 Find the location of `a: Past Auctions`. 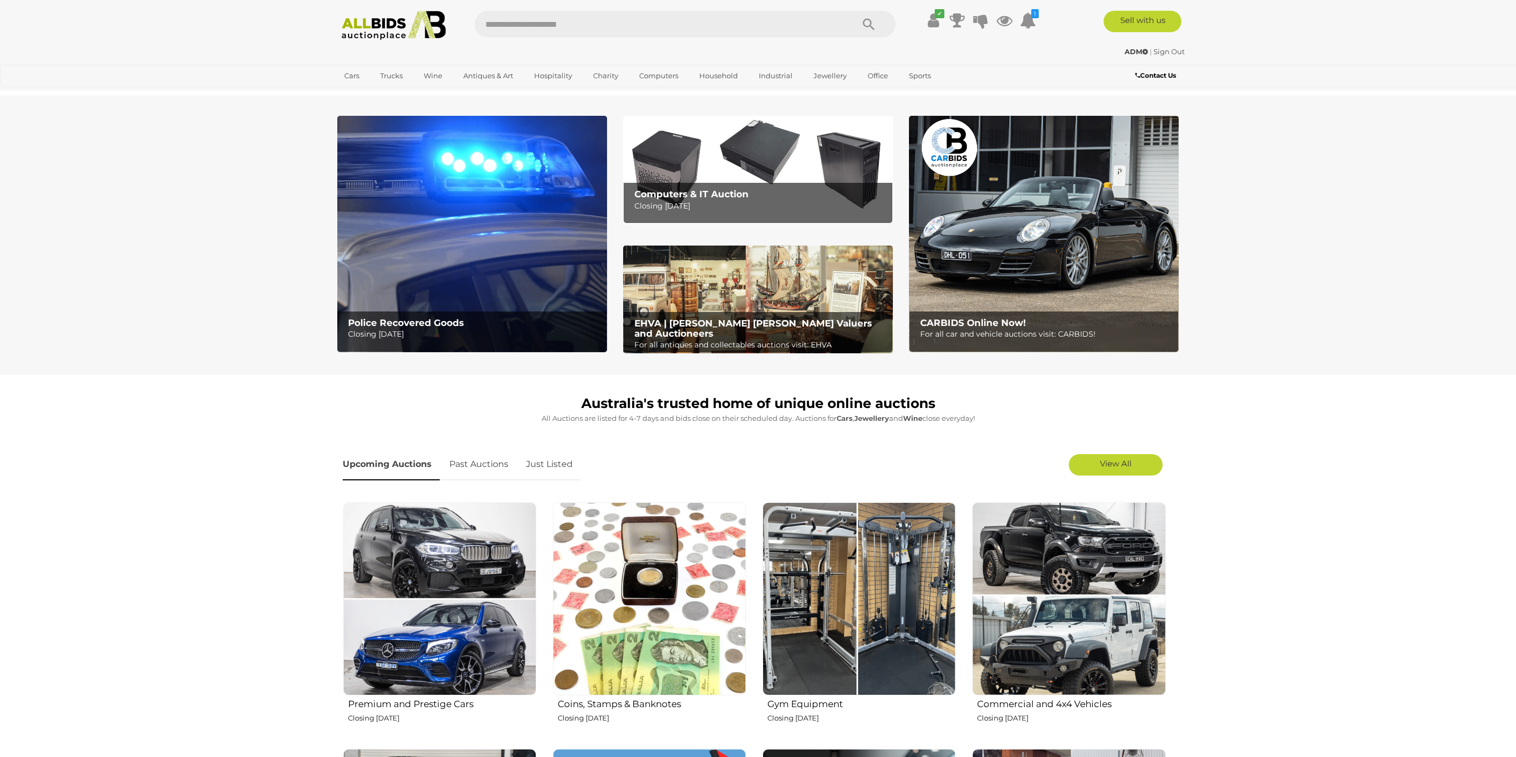

a: Past Auctions is located at coordinates (479, 464).